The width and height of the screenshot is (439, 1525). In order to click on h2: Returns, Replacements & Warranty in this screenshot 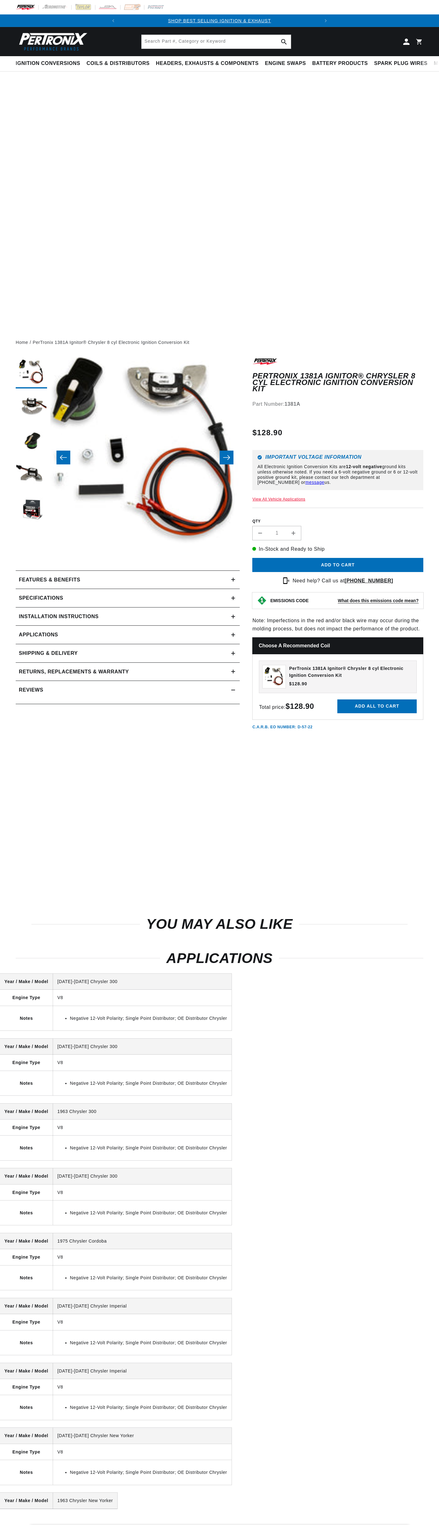, I will do `click(74, 672)`.